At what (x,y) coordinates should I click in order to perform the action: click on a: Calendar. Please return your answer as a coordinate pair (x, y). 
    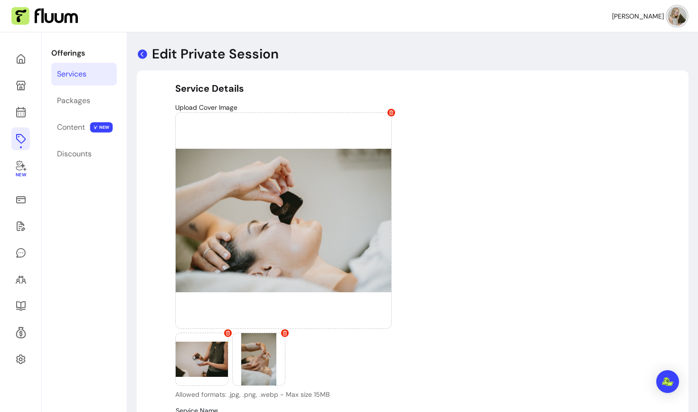
    Looking at the image, I should click on (20, 112).